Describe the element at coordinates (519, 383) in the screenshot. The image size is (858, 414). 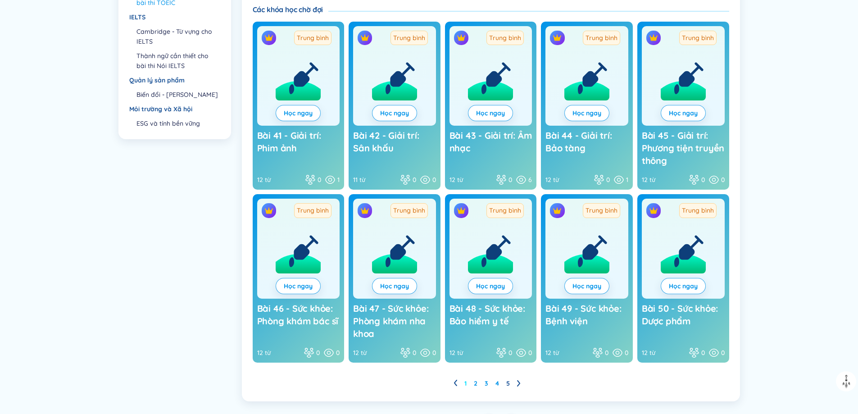
I see `li: Trang tiếp theo` at that location.